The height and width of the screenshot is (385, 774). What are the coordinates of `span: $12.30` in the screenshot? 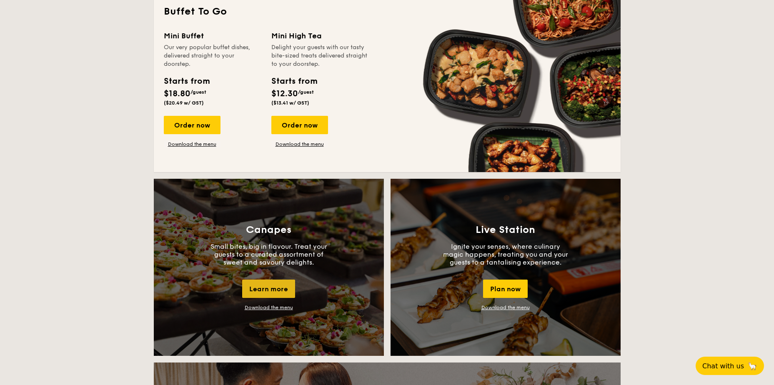 It's located at (285, 94).